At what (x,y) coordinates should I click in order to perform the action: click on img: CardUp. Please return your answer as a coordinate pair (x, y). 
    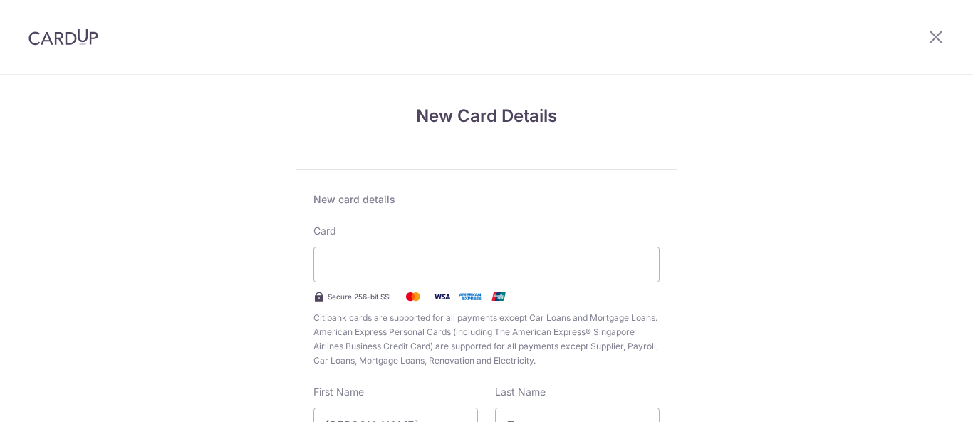
    Looking at the image, I should click on (63, 37).